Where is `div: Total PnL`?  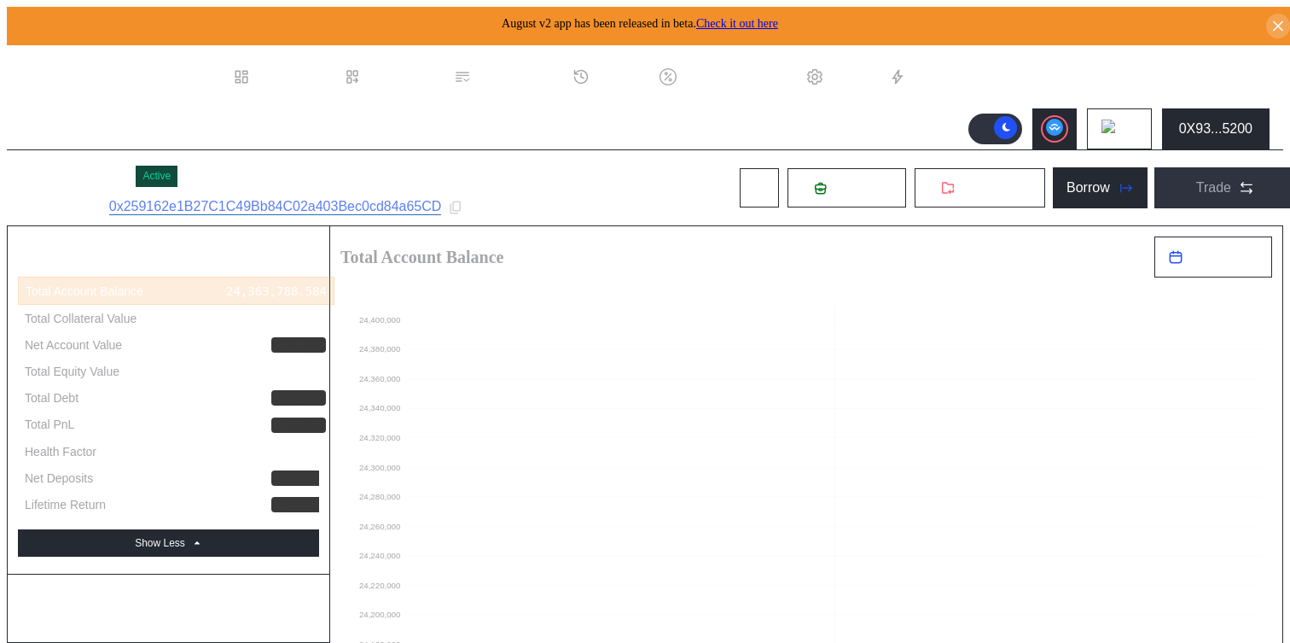 div: Total PnL is located at coordinates (49, 424).